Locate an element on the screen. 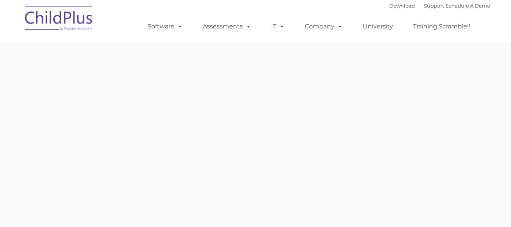 The width and height of the screenshot is (511, 227). a: University is located at coordinates (378, 26).